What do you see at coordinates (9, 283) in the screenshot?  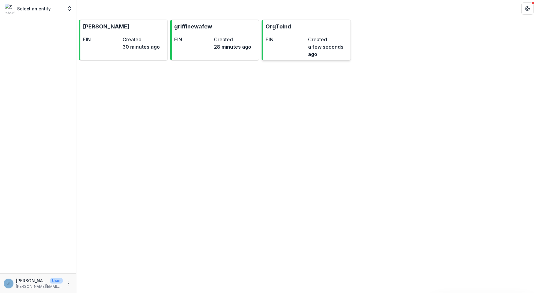 I see `div: Griffin INdie` at bounding box center [9, 283].